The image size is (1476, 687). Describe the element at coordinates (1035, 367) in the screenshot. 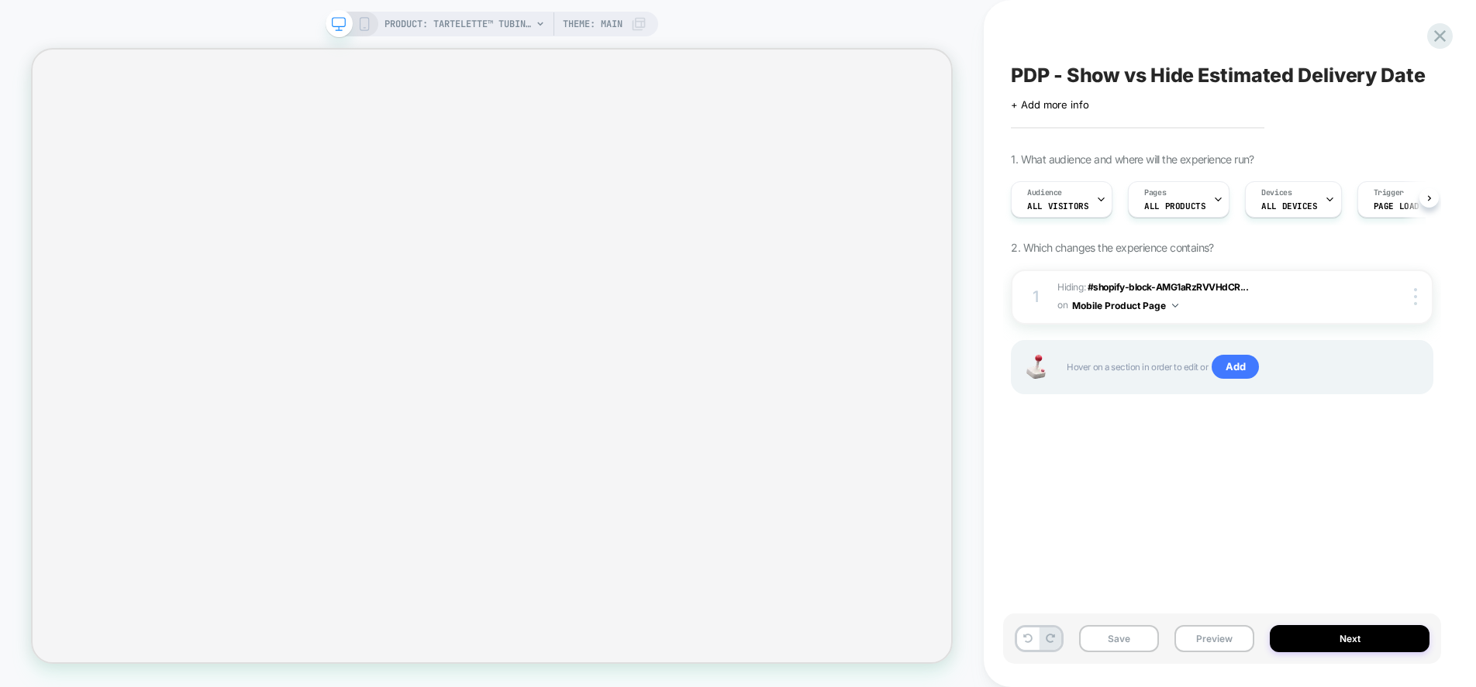

I see `img: Joystick` at that location.